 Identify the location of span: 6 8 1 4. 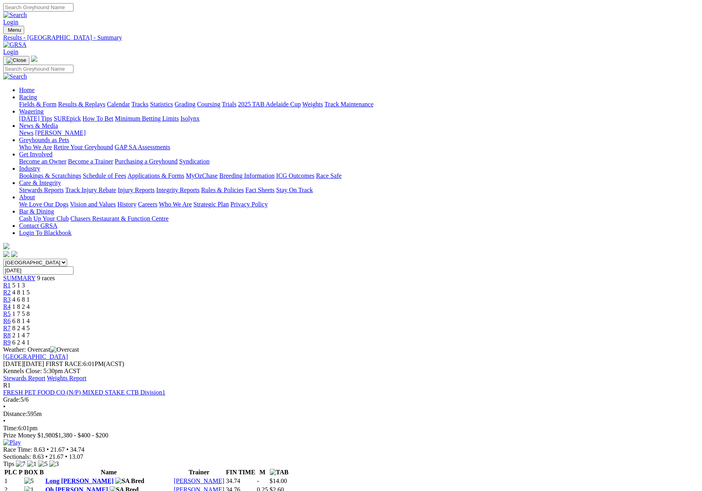
(21, 321).